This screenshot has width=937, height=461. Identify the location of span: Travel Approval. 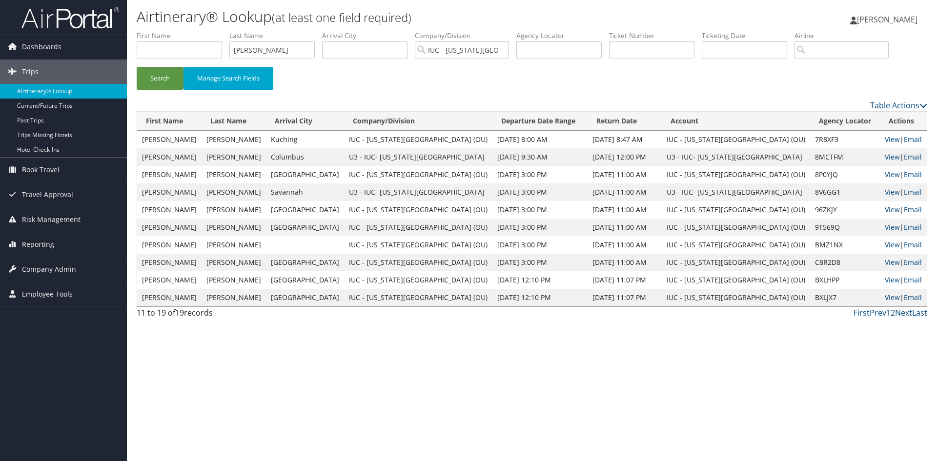
(47, 195).